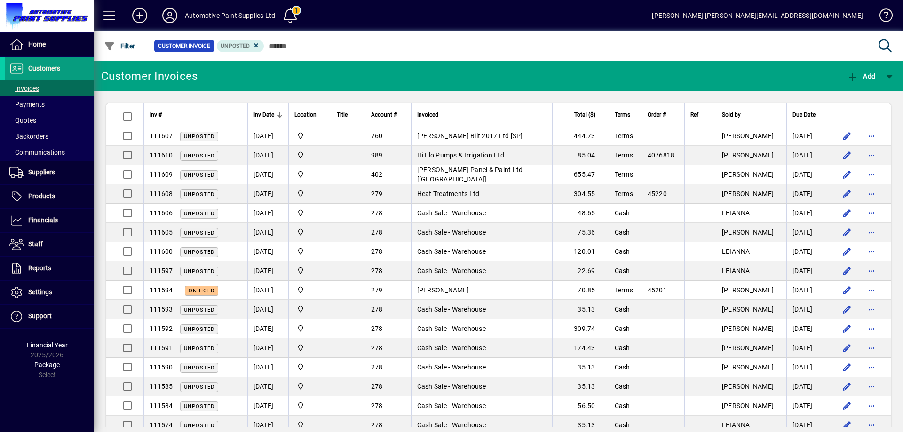 Image resolution: width=903 pixels, height=432 pixels. What do you see at coordinates (161, 213) in the screenshot?
I see `span: 111606` at bounding box center [161, 213].